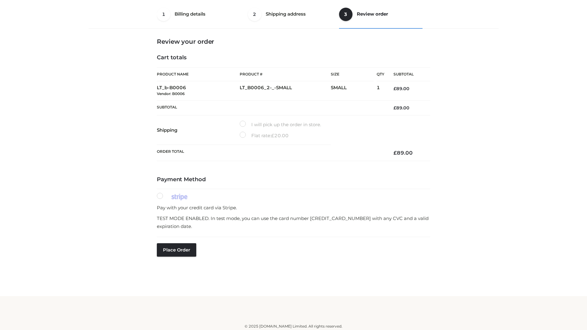 Image resolution: width=587 pixels, height=330 pixels. Describe the element at coordinates (294, 42) in the screenshot. I see `h3: Review your order` at that location.